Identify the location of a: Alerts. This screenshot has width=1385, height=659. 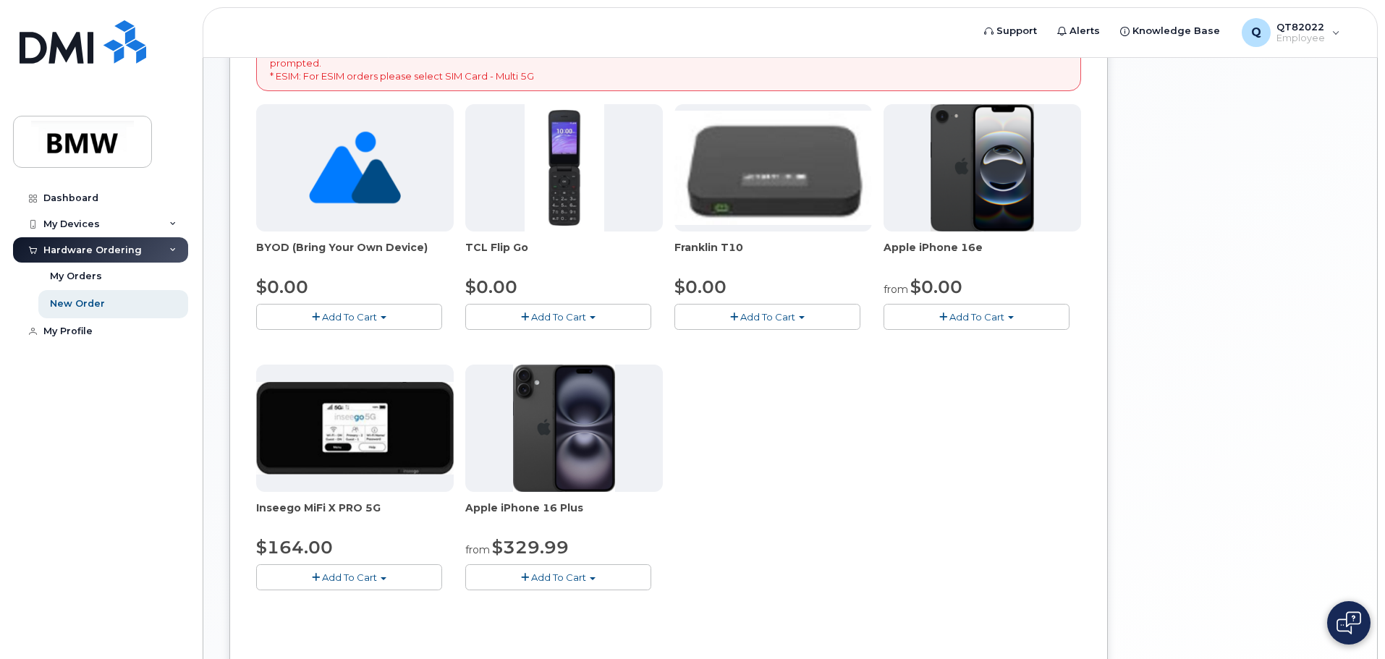
(1079, 31).